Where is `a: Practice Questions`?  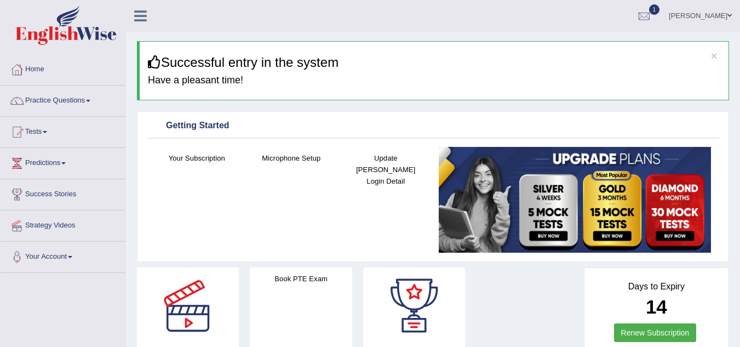 a: Practice Questions is located at coordinates (63, 99).